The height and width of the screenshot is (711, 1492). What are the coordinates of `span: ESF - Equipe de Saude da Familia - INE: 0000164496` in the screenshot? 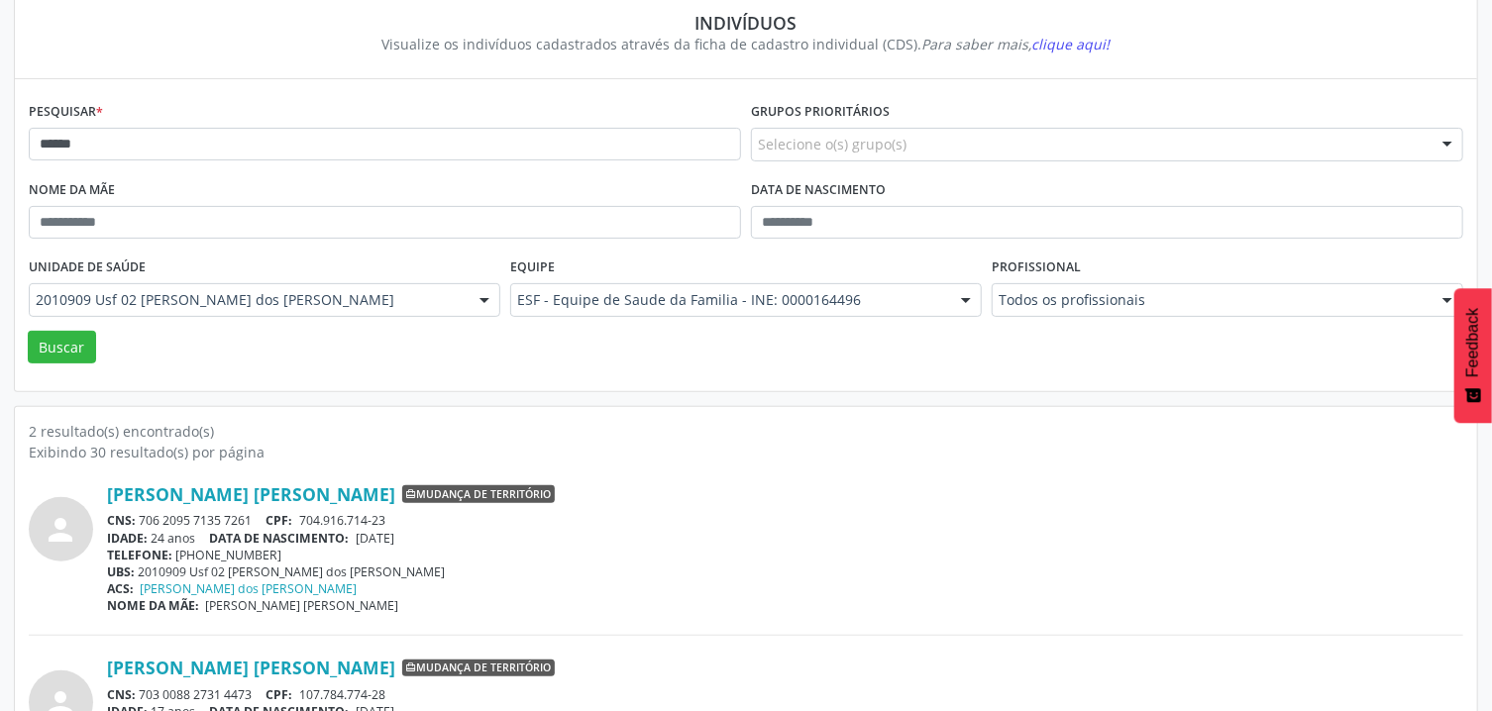 It's located at (729, 300).